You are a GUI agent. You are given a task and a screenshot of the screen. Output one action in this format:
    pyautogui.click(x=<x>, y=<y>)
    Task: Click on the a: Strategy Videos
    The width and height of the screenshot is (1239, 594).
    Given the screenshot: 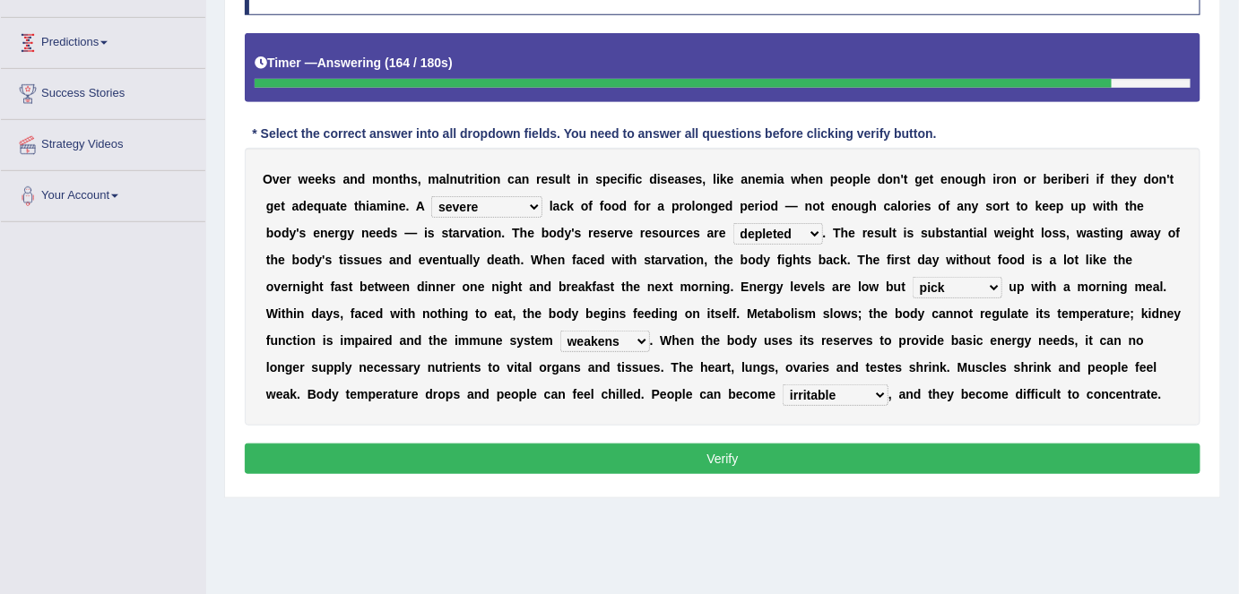 What is the action you would take?
    pyautogui.click(x=103, y=143)
    